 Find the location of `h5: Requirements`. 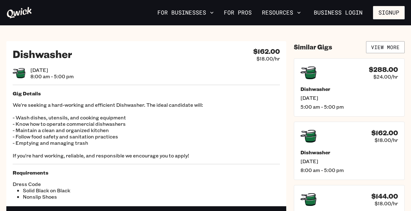

h5: Requirements is located at coordinates (146, 173).